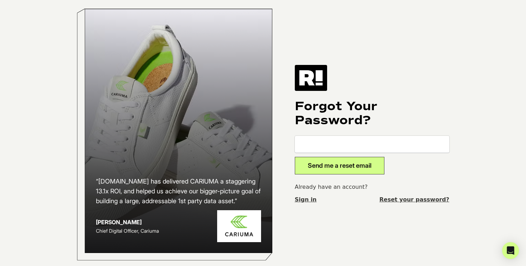 This screenshot has width=526, height=266. What do you see at coordinates (306, 200) in the screenshot?
I see `a: Sign in` at bounding box center [306, 200].